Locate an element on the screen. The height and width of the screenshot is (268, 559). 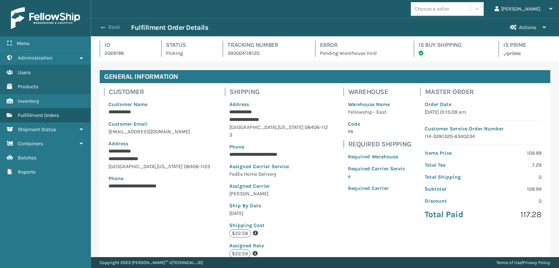
img: logo is located at coordinates (45, 18).